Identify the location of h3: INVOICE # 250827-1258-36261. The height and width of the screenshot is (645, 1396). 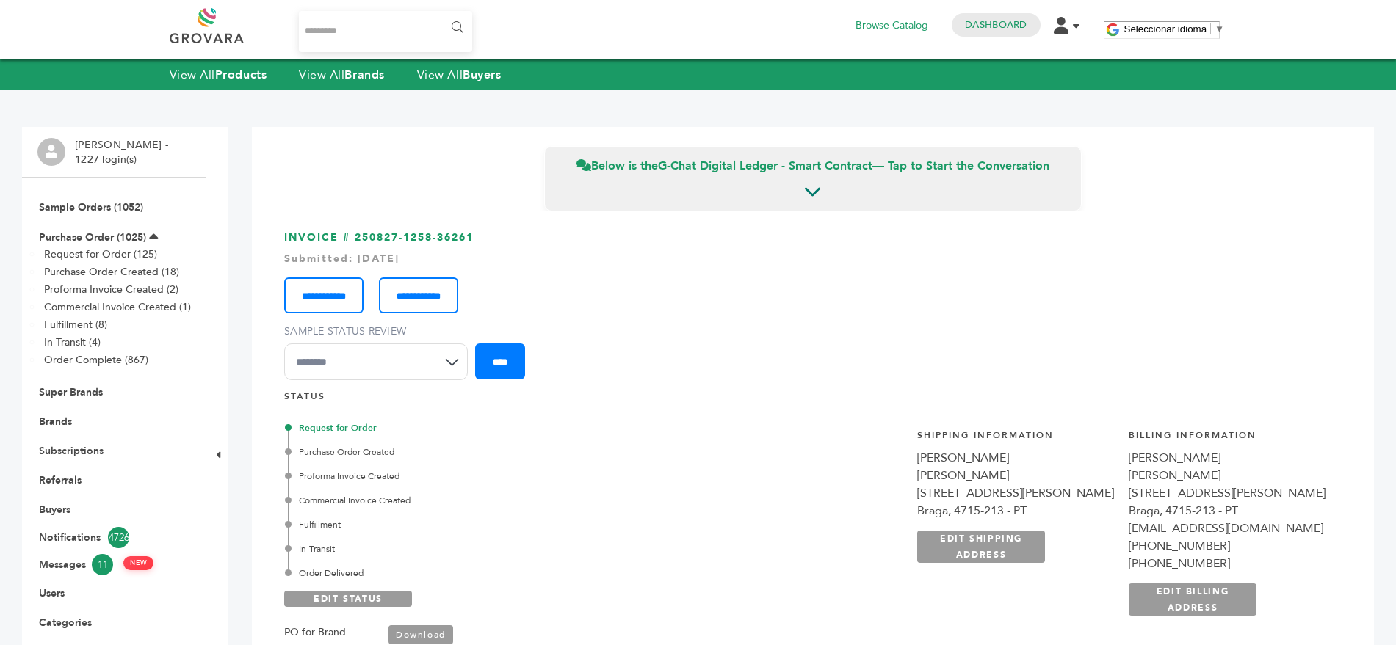
(813, 311).